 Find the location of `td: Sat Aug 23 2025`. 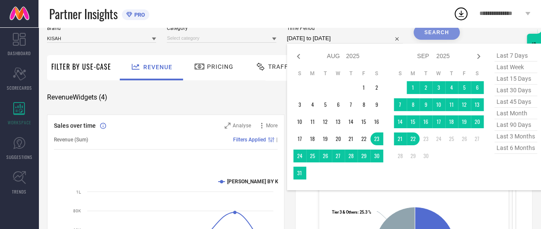

td: Sat Aug 23 2025 is located at coordinates (377, 139).